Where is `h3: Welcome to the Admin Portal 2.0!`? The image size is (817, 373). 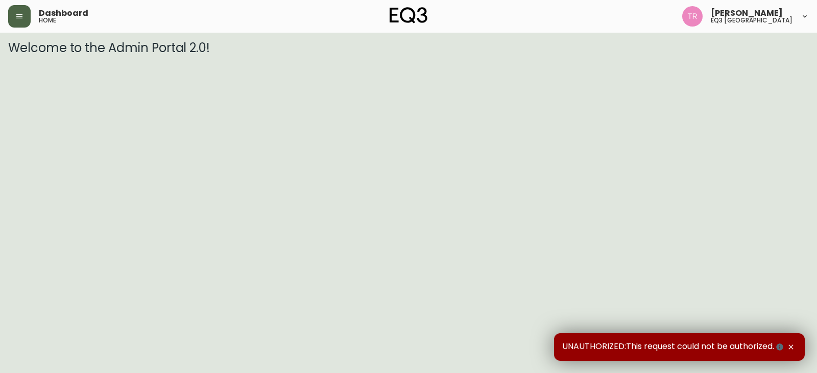
h3: Welcome to the Admin Portal 2.0! is located at coordinates (409, 48).